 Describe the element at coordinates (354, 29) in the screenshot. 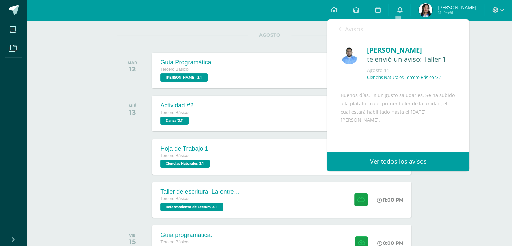

I see `span: Avisos` at that location.